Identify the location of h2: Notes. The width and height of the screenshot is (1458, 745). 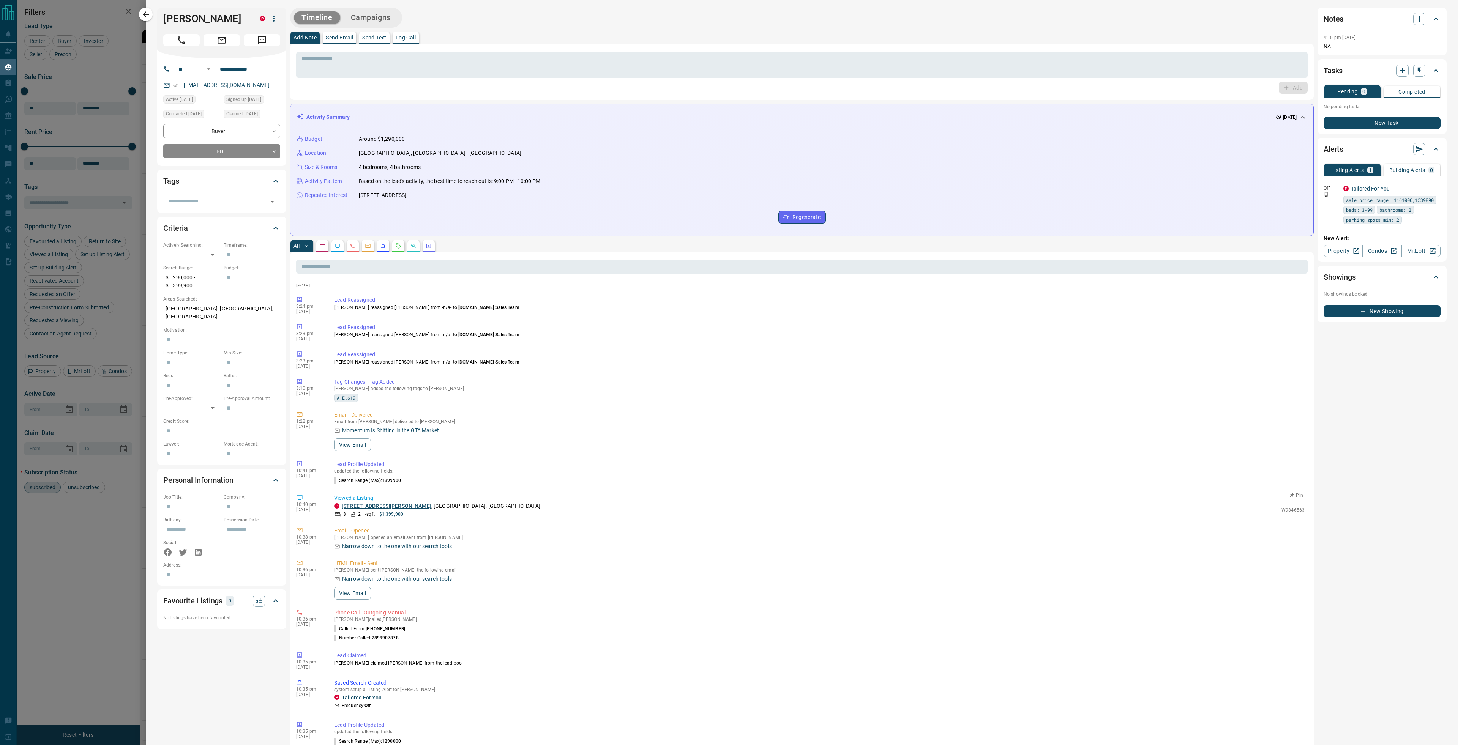
(1334, 19).